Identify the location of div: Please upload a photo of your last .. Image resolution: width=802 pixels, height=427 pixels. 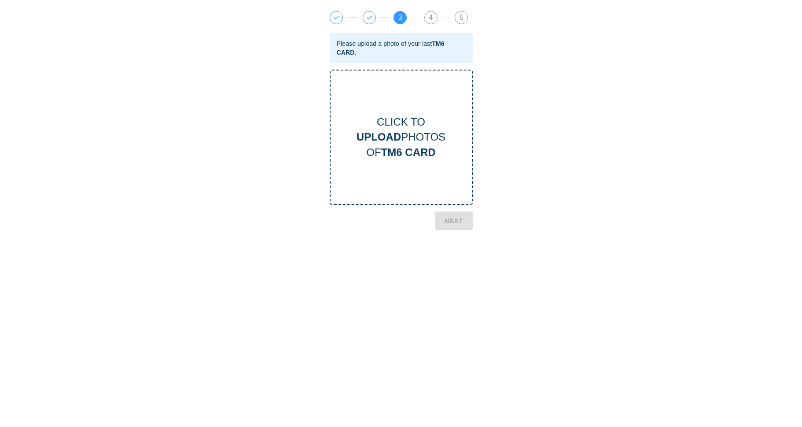
(401, 48).